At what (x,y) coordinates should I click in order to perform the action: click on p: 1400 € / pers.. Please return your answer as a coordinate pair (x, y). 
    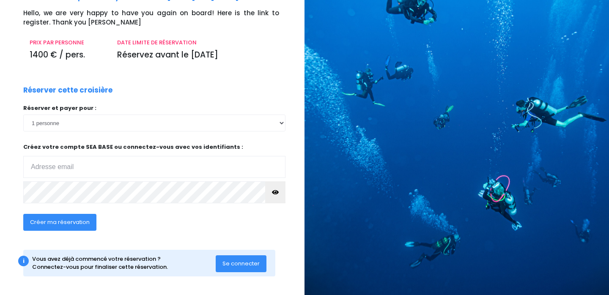
    Looking at the image, I should click on (67, 55).